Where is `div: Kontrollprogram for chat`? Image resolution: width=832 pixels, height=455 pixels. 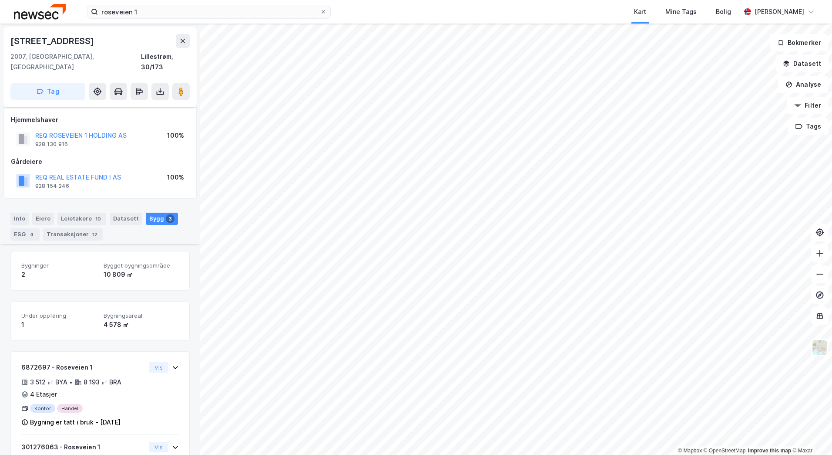 div: Kontrollprogram for chat is located at coordinates (811, 434).